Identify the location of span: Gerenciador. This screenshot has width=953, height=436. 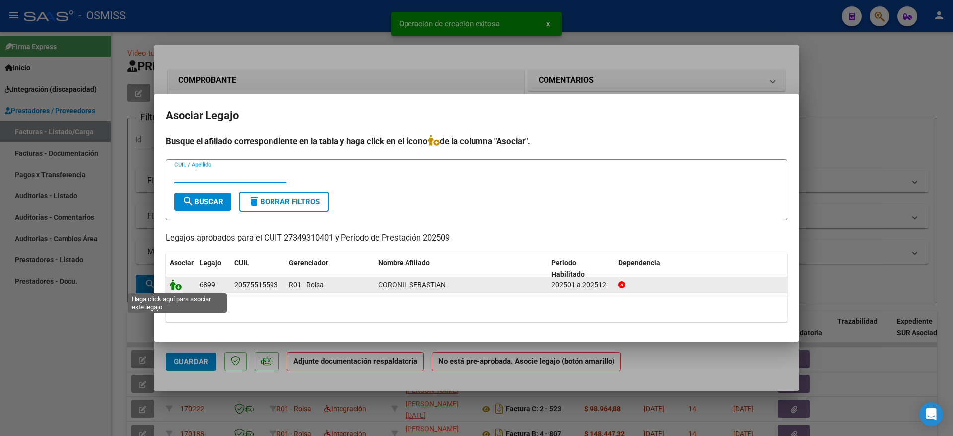
(308, 263).